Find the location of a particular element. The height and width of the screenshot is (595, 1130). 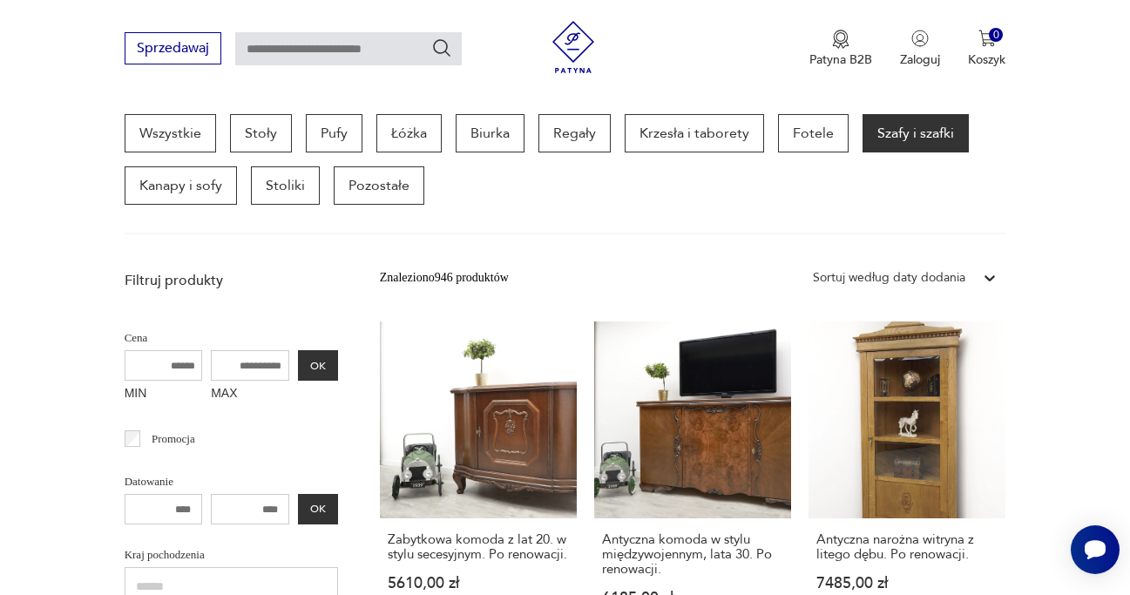

p: 7485,00 zł is located at coordinates (907, 583).